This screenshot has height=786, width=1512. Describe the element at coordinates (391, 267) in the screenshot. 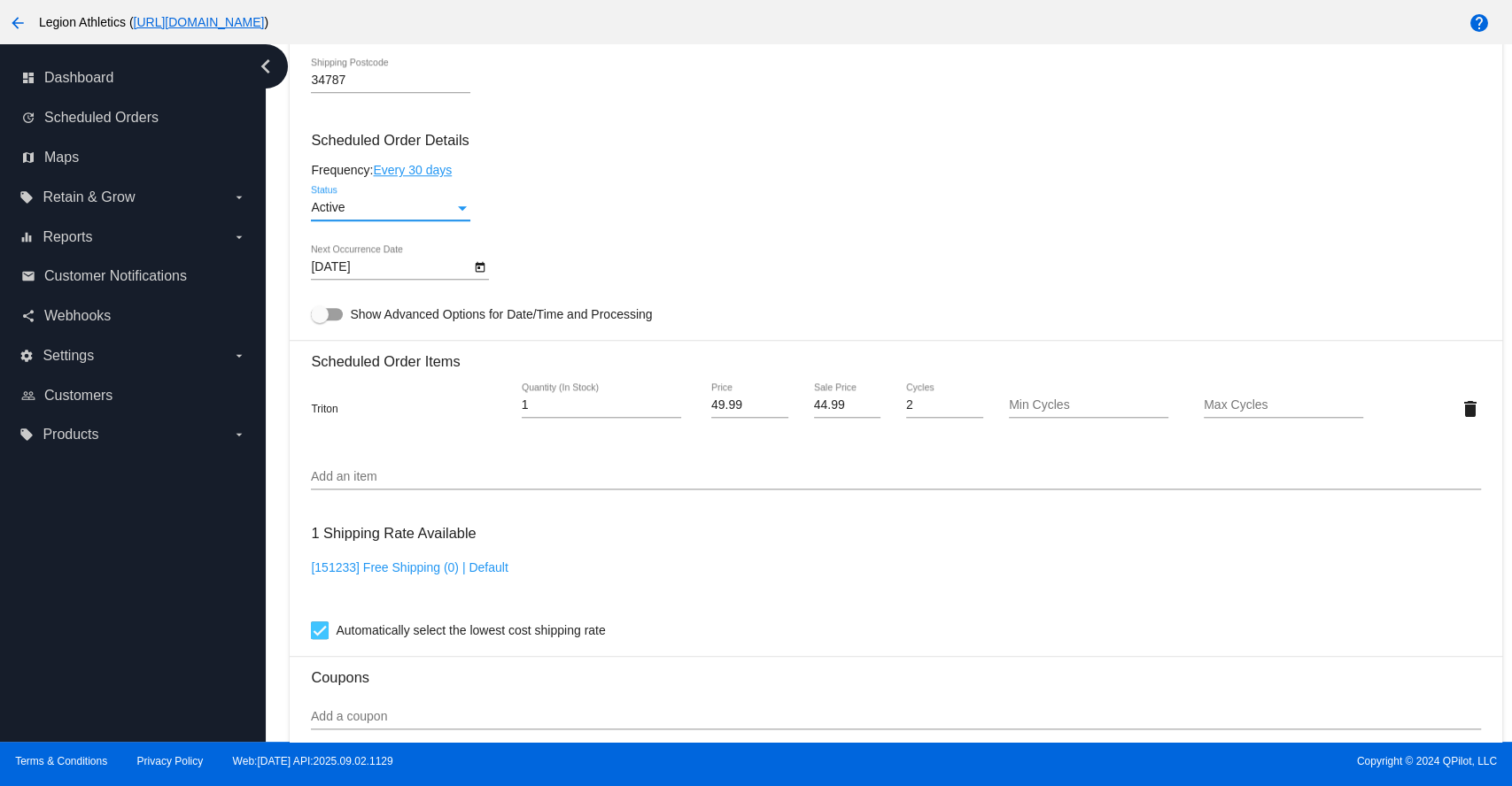

I see `input: Next Occurrence Date` at that location.